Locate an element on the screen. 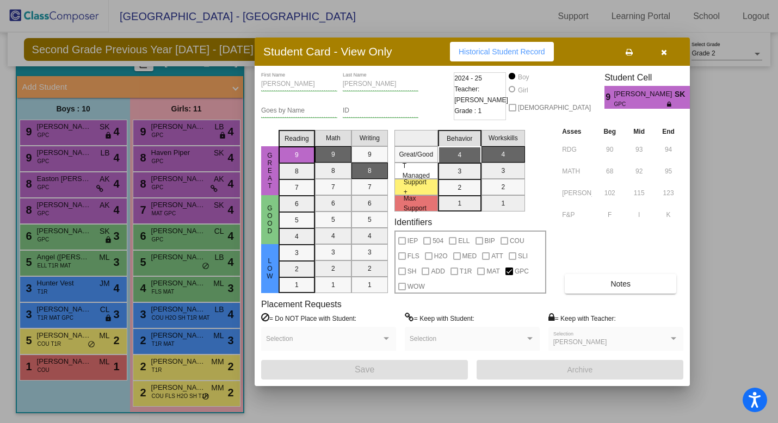  input: goes by name is located at coordinates (299, 111).